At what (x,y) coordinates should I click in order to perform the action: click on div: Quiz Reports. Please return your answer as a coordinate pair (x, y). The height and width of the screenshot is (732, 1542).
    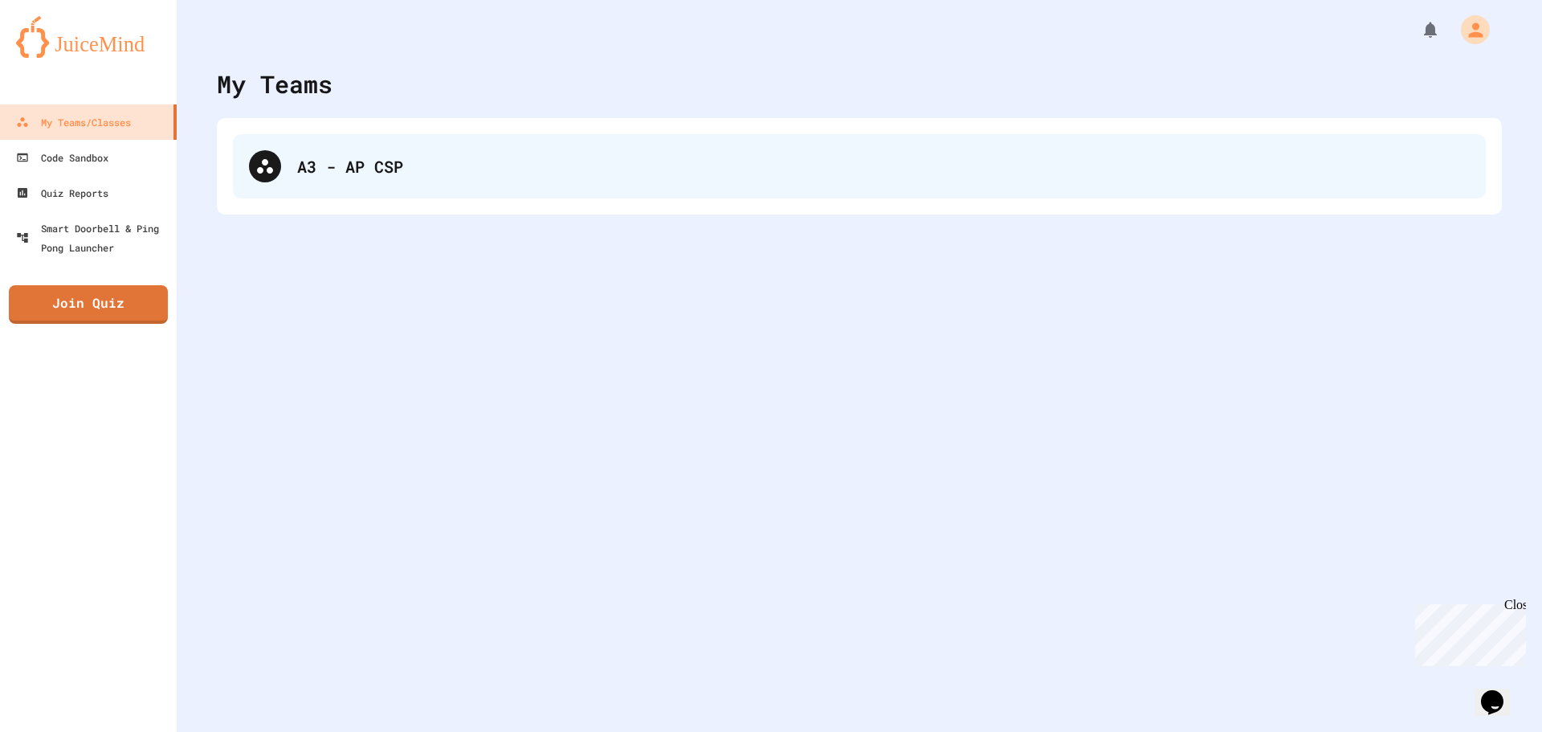
    Looking at the image, I should click on (62, 193).